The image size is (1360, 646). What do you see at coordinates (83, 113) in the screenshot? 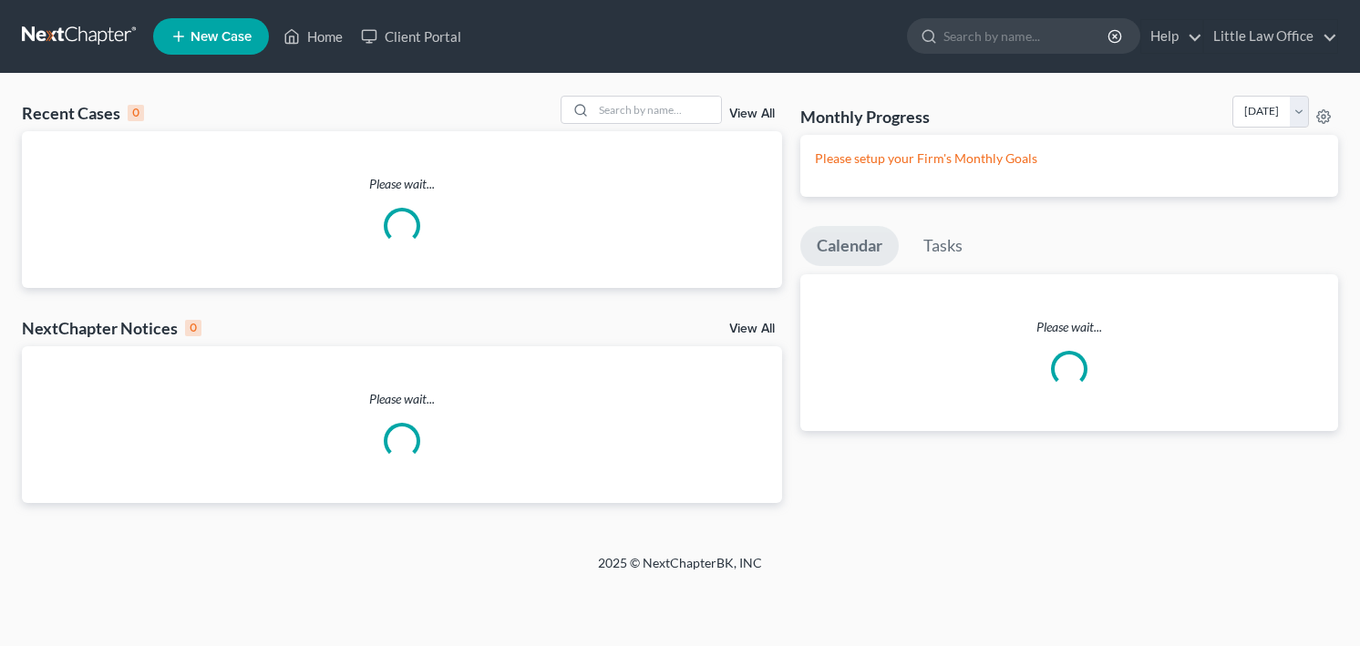
I see `div: Recent Cases` at bounding box center [83, 113].